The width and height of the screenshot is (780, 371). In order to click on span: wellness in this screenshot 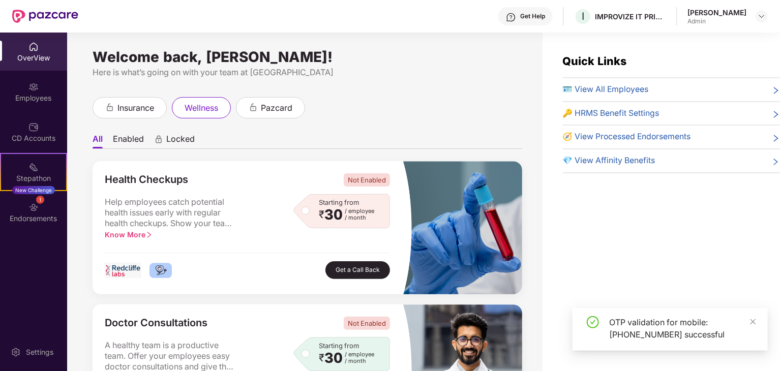, I will do `click(201, 108)`.